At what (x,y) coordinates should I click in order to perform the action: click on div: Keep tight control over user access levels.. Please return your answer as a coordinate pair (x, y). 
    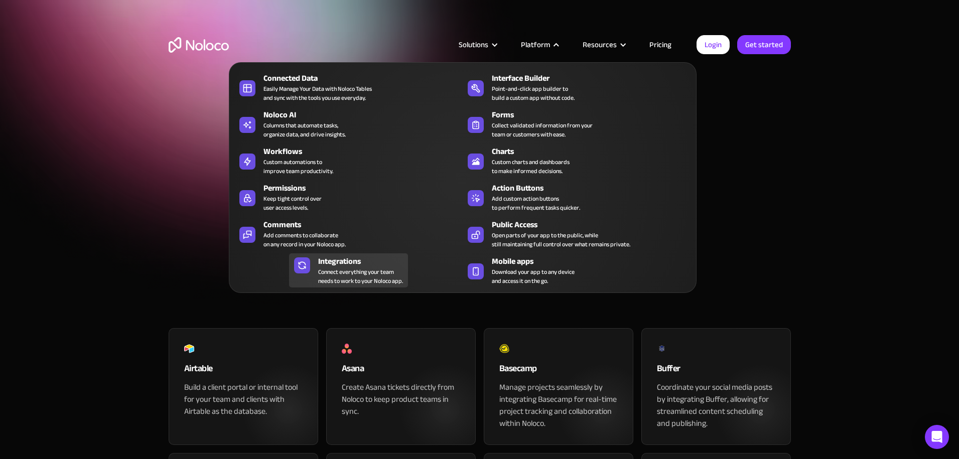
    Looking at the image, I should click on (293, 203).